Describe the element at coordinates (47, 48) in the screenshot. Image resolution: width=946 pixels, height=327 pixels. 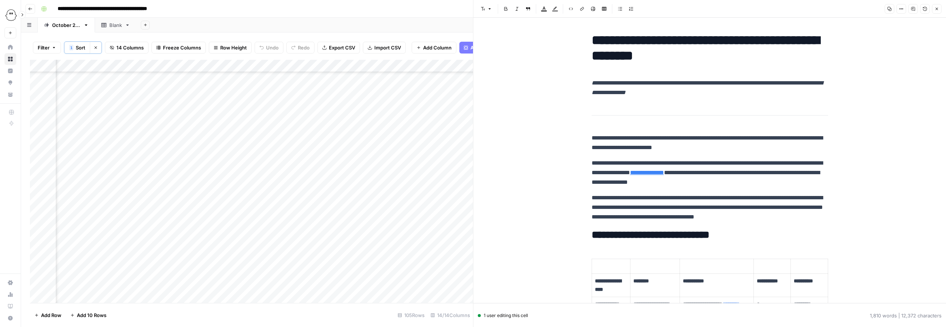
I see `button: Filter` at that location.